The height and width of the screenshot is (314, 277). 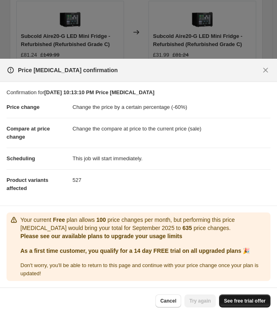 I want to click on dd: Change the price by a certain percentage (-60%), so click(x=171, y=107).